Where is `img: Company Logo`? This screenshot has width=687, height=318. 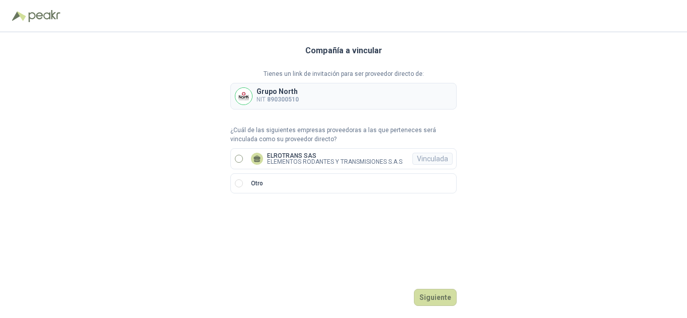 img: Company Logo is located at coordinates (243, 96).